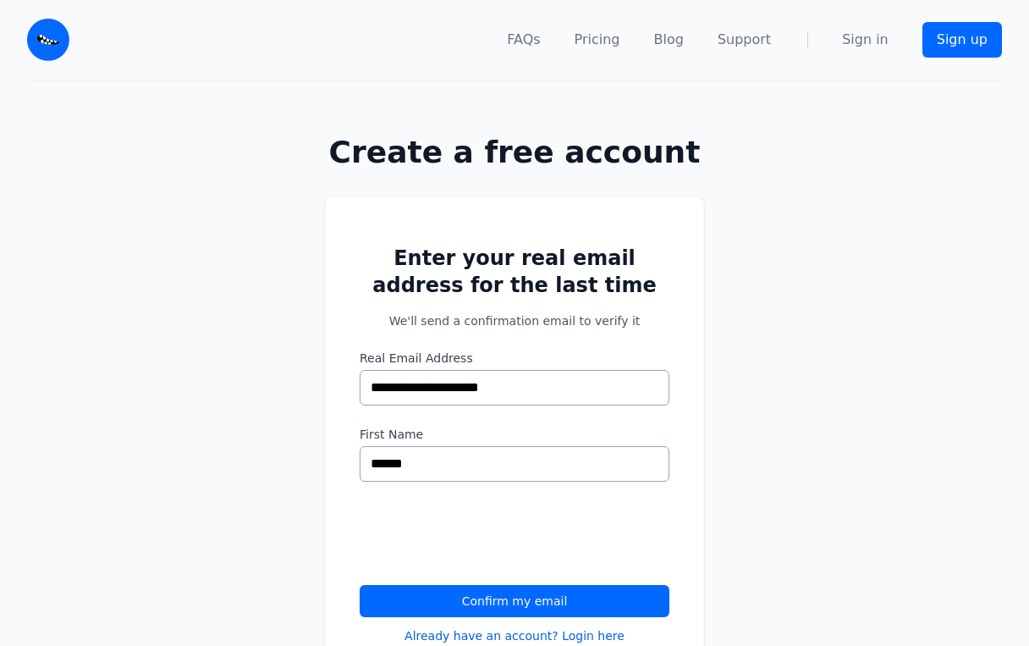  What do you see at coordinates (515, 636) in the screenshot?
I see `a: Already have an account? Login here` at bounding box center [515, 636].